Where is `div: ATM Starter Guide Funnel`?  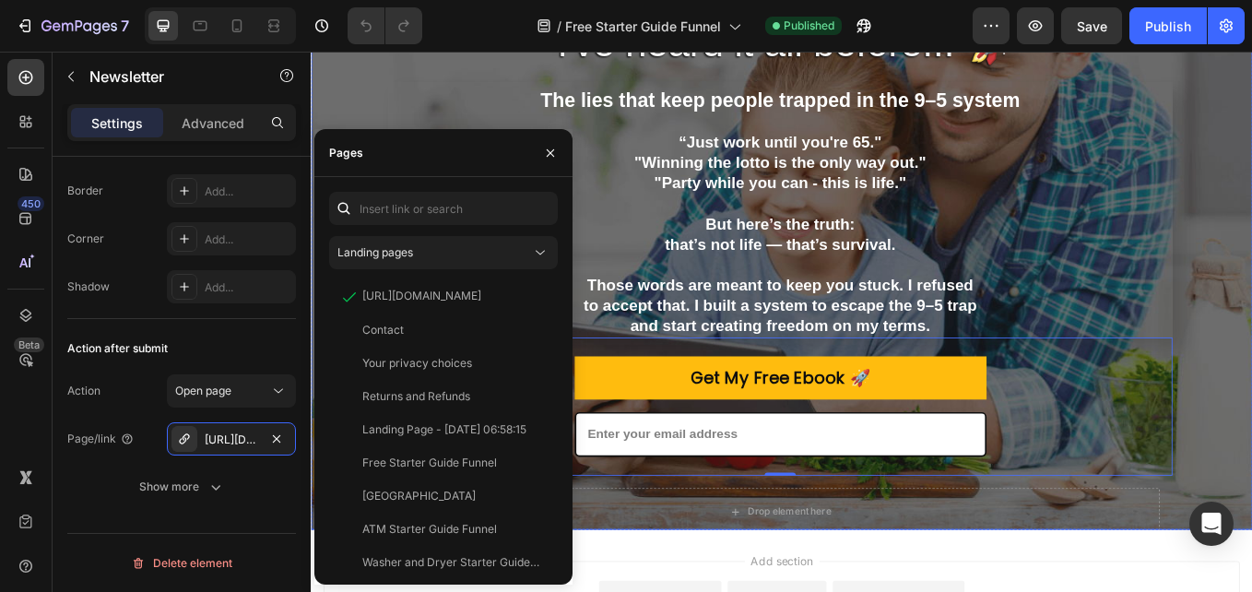 div: ATM Starter Guide Funnel is located at coordinates (430, 529).